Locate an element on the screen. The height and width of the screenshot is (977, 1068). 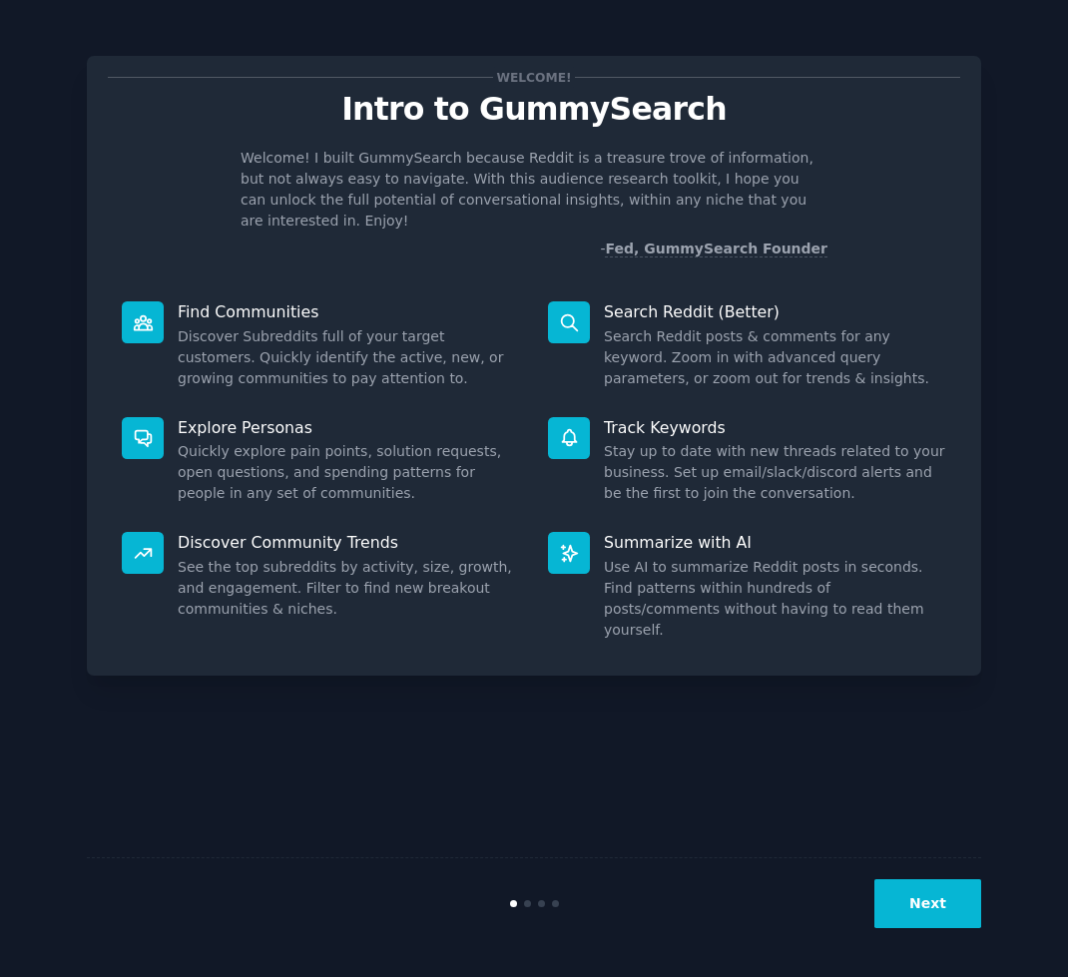
button: Next is located at coordinates (928, 904).